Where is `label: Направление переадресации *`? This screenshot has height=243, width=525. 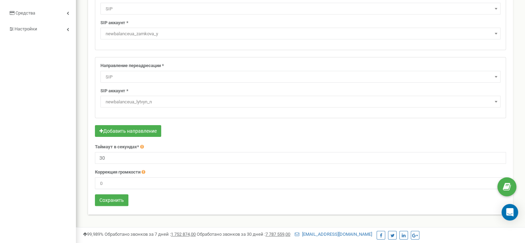 label: Направление переадресации * is located at coordinates (132, 66).